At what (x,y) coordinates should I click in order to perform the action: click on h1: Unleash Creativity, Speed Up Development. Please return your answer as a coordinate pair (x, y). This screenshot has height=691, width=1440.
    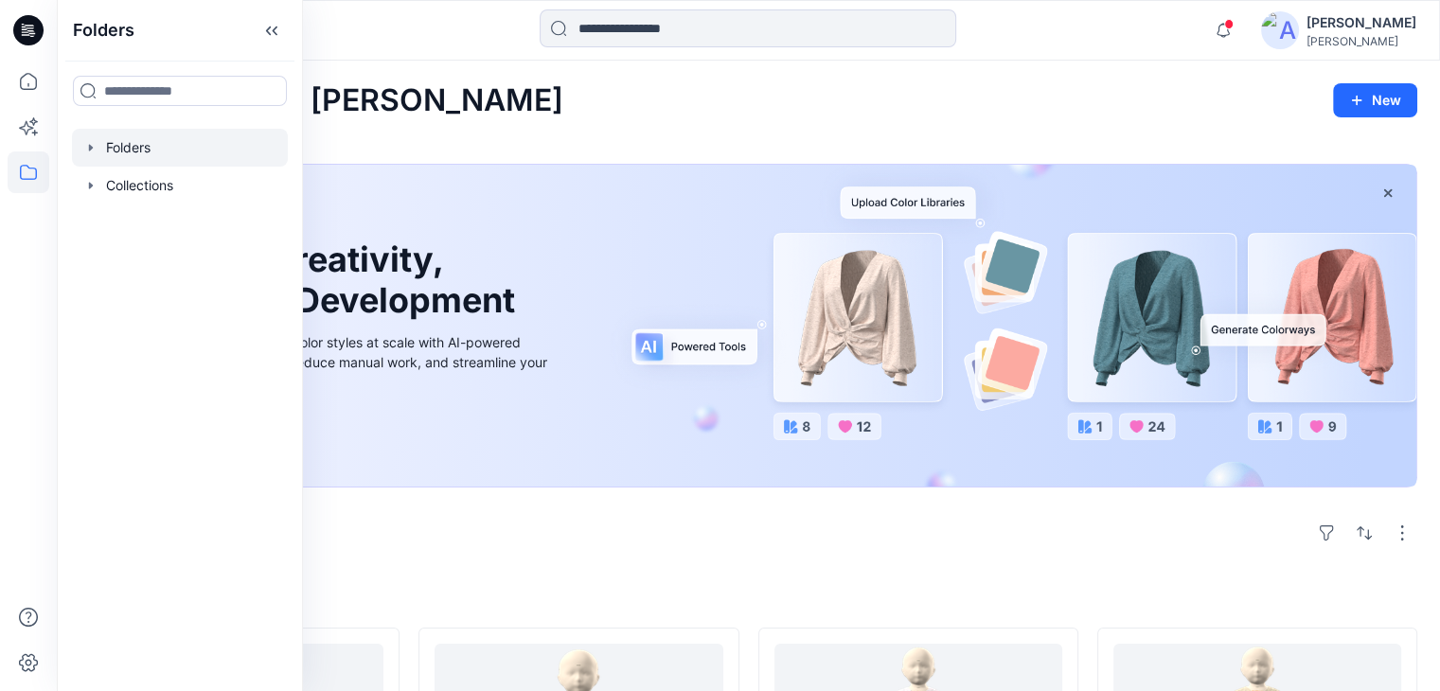
    Looking at the image, I should click on (325, 280).